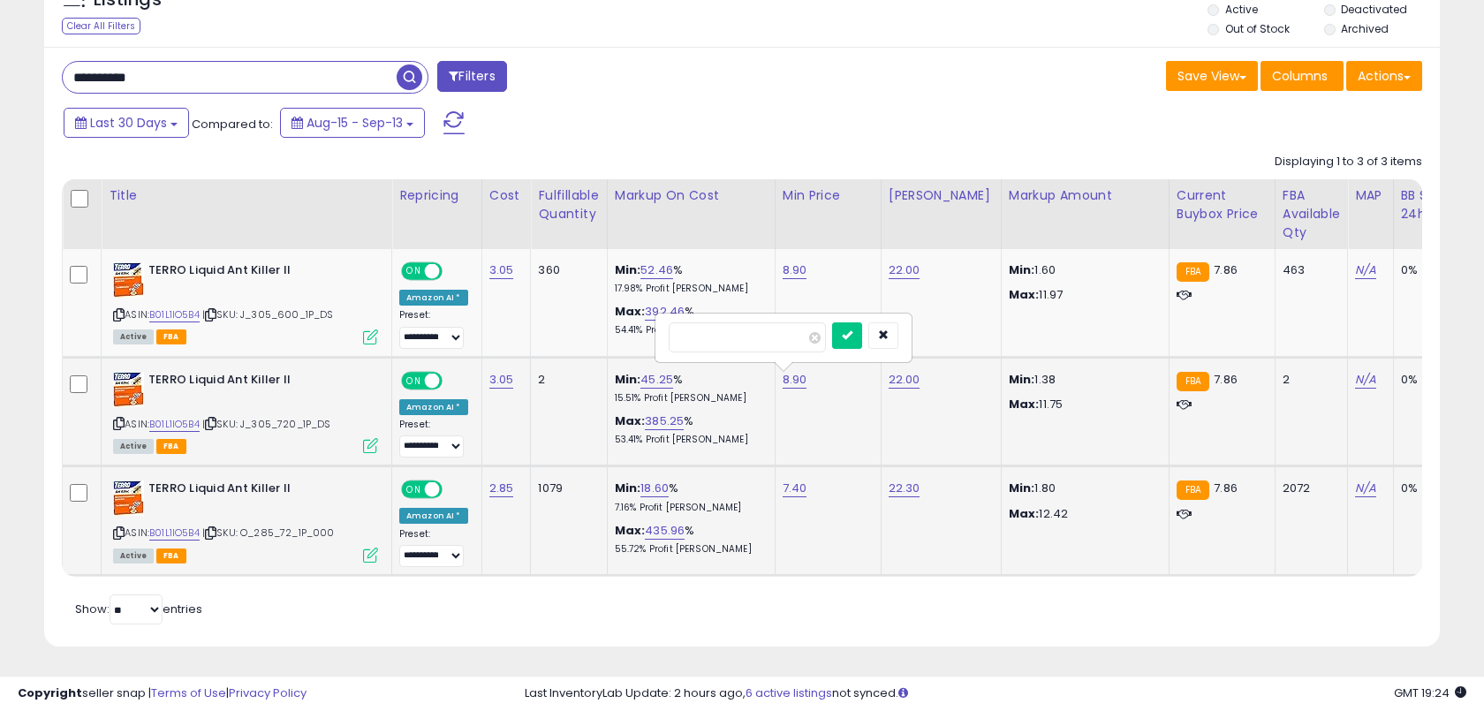 The height and width of the screenshot is (711, 1484). Describe the element at coordinates (1212, 76) in the screenshot. I see `button: Save View` at that location.